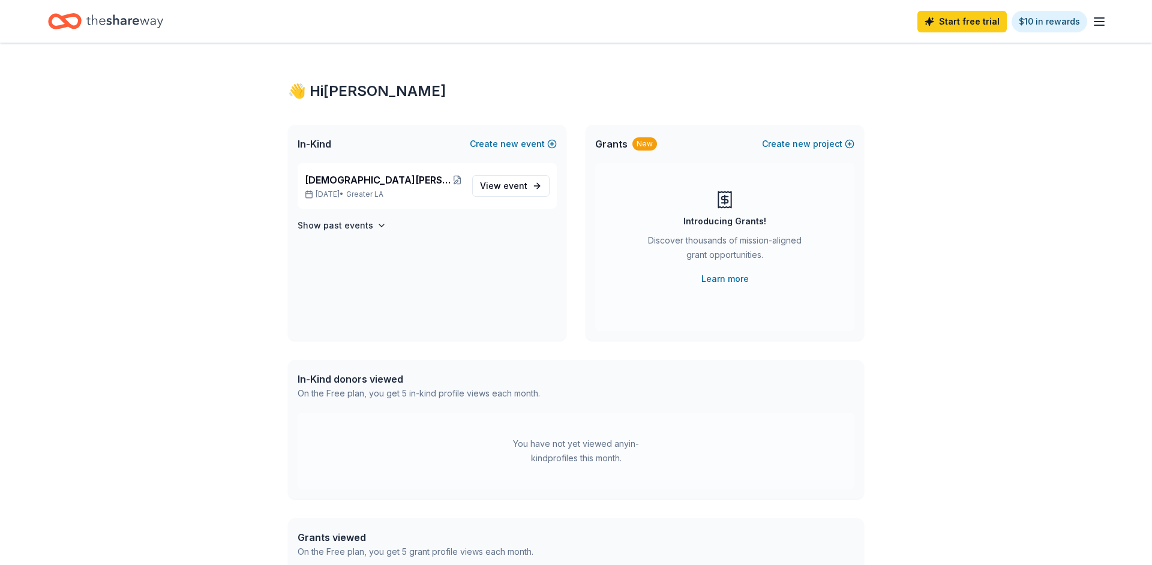 Image resolution: width=1152 pixels, height=565 pixels. I want to click on div: Discover thousands of mission-aligned grant opportunities., so click(725, 250).